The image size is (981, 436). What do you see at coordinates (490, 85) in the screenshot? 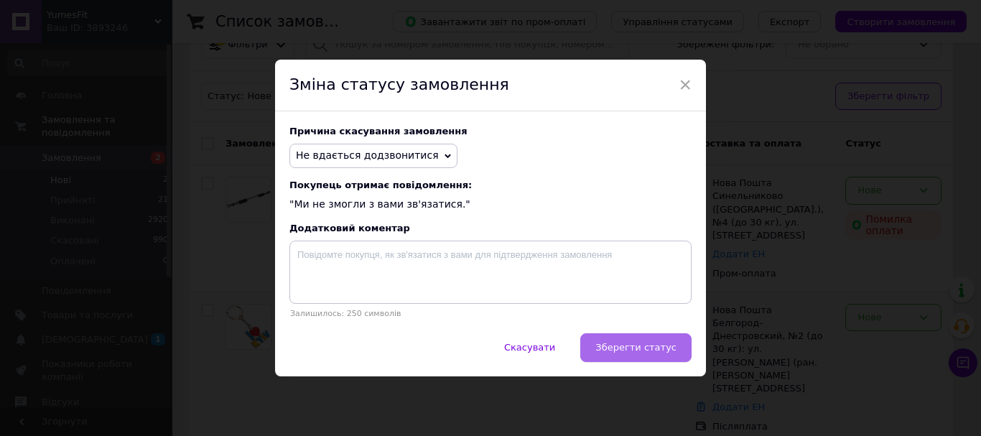
I see `div: Зміна статусу замовлення` at bounding box center [490, 85].